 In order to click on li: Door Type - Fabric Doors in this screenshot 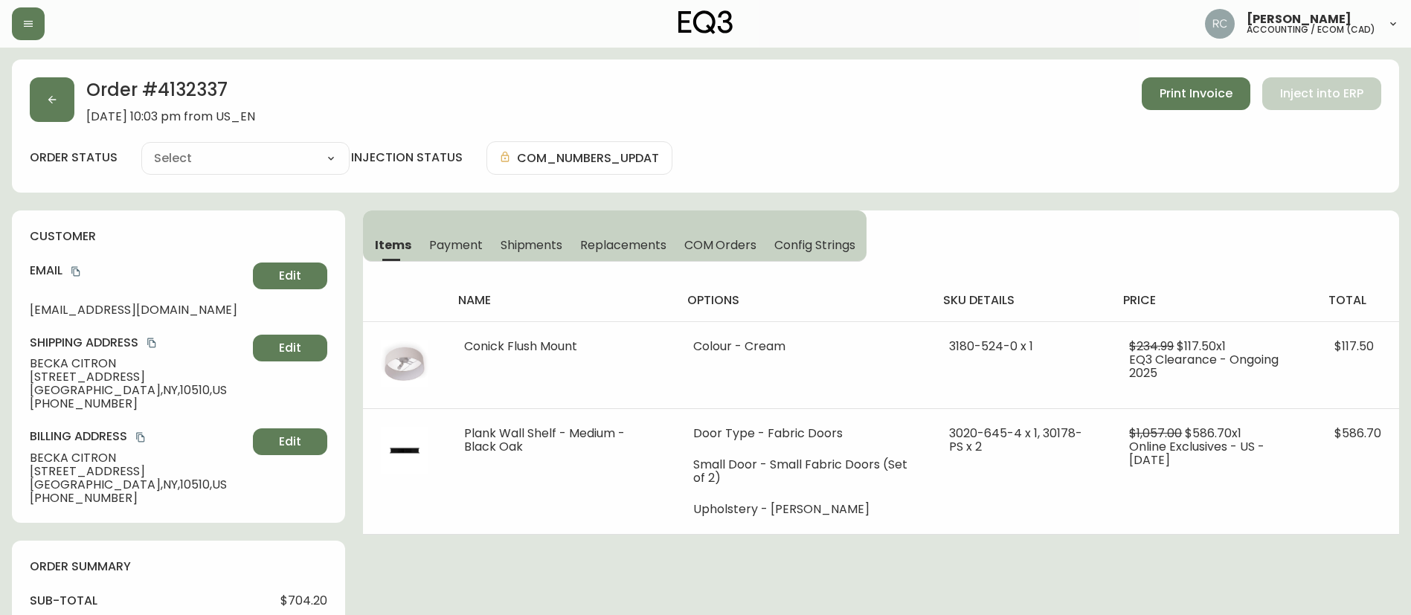, I will do `click(803, 434)`.